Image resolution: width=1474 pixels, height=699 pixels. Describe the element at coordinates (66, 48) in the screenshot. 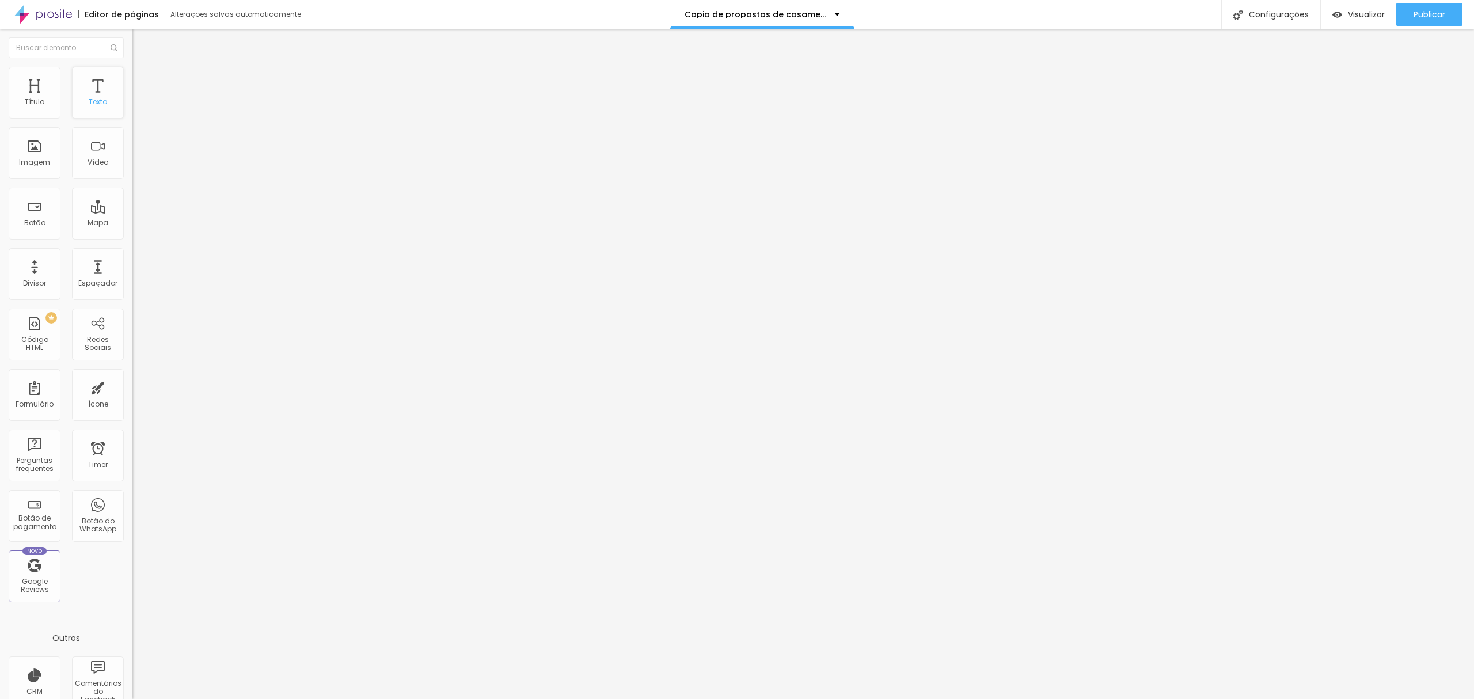

I see `input: Buscar elemento` at that location.